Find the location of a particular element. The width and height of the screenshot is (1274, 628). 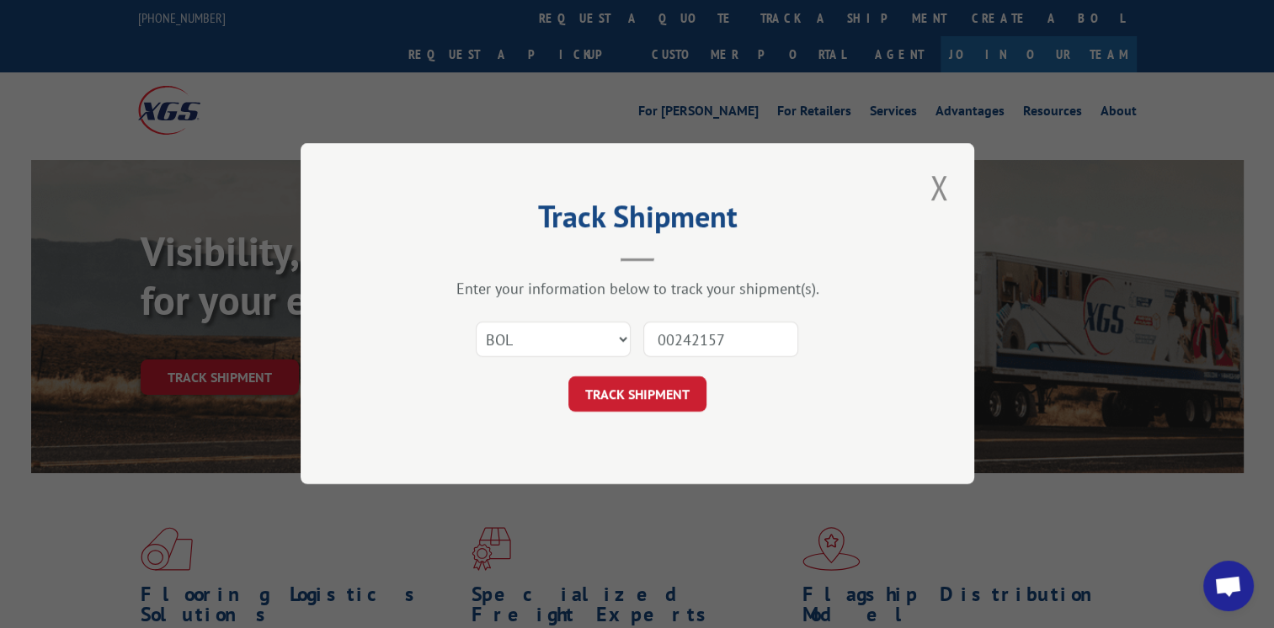

h2: Track Shipment is located at coordinates (638, 221).